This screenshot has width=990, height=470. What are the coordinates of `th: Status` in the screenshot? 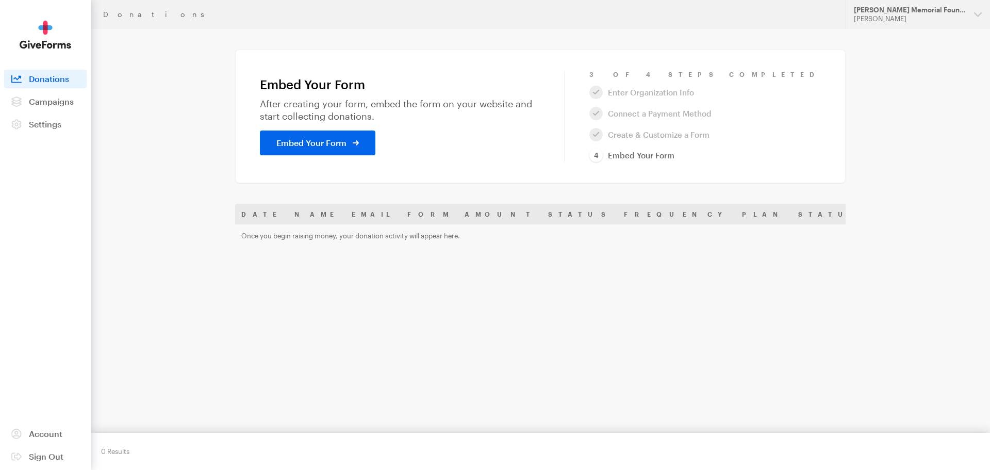 It's located at (580, 214).